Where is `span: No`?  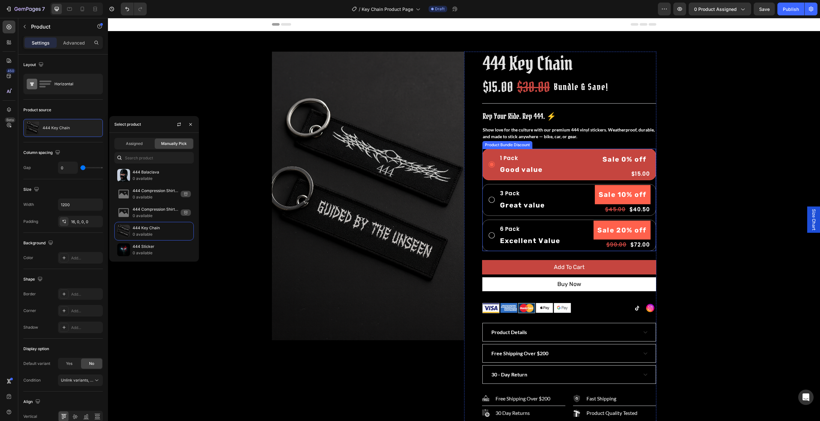 span: No is located at coordinates (92, 363).